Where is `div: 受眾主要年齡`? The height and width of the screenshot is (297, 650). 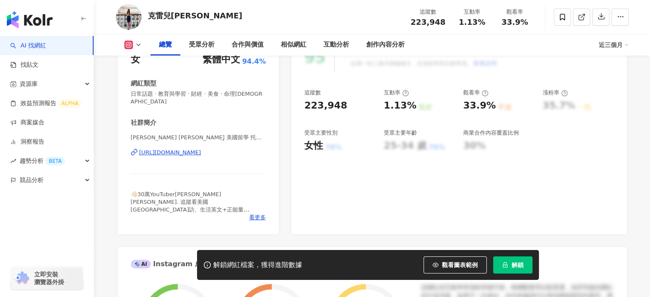 div: 受眾主要年齡 is located at coordinates (401, 133).